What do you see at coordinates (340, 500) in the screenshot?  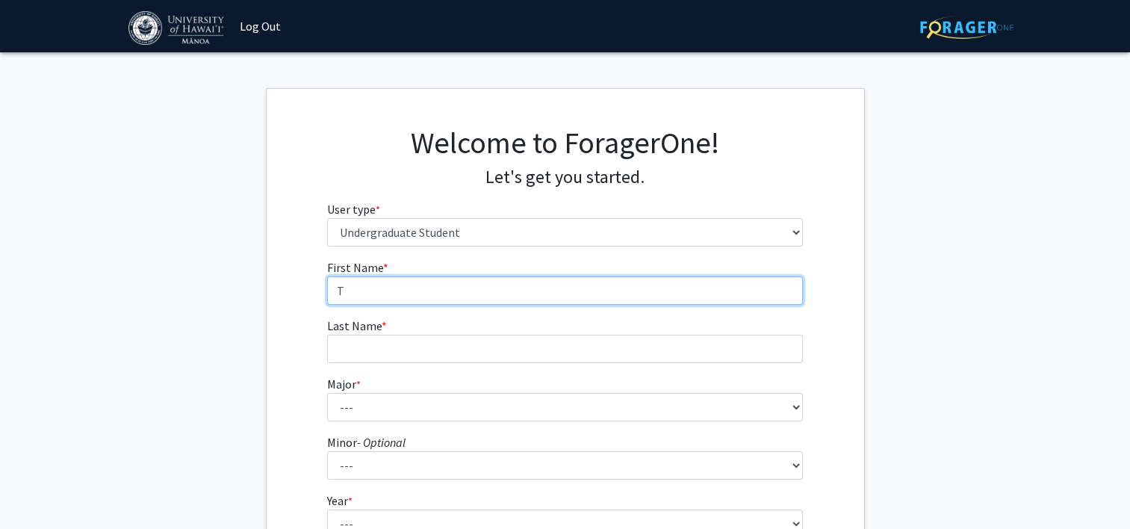 I see `label: Year` at bounding box center [340, 500].